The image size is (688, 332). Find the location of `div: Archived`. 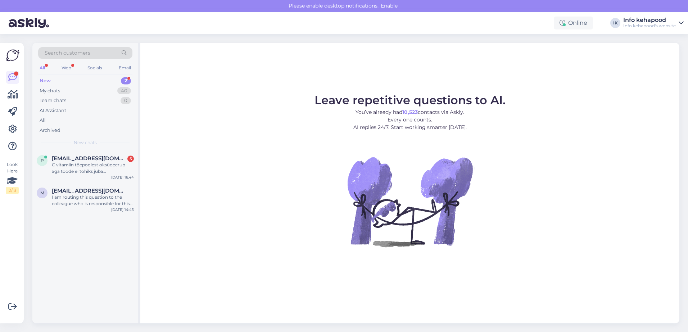

div: Archived is located at coordinates (50, 131).